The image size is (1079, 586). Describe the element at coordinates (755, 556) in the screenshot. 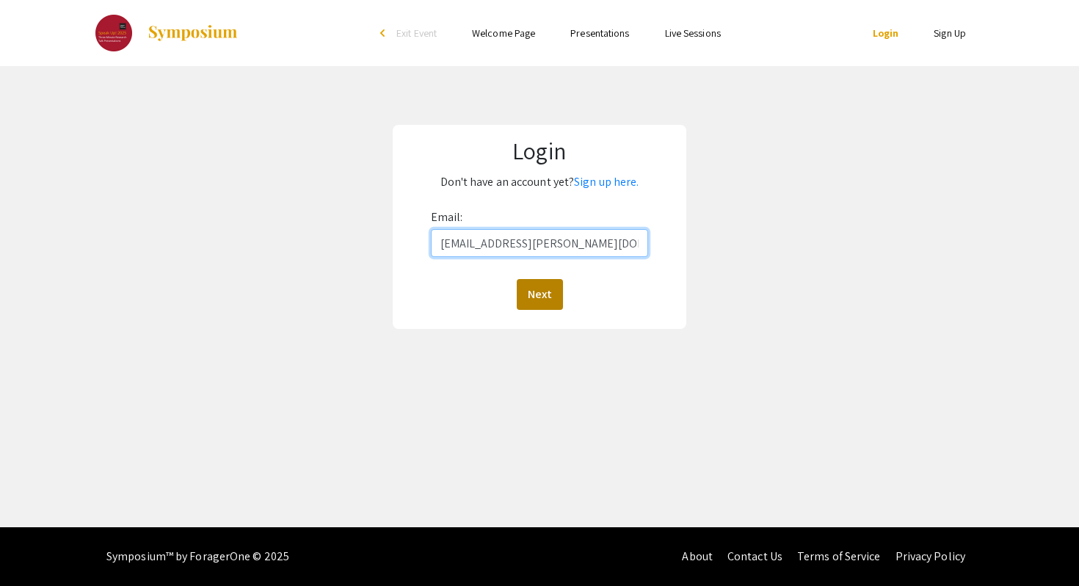

I see `a: Contact Us` at that location.